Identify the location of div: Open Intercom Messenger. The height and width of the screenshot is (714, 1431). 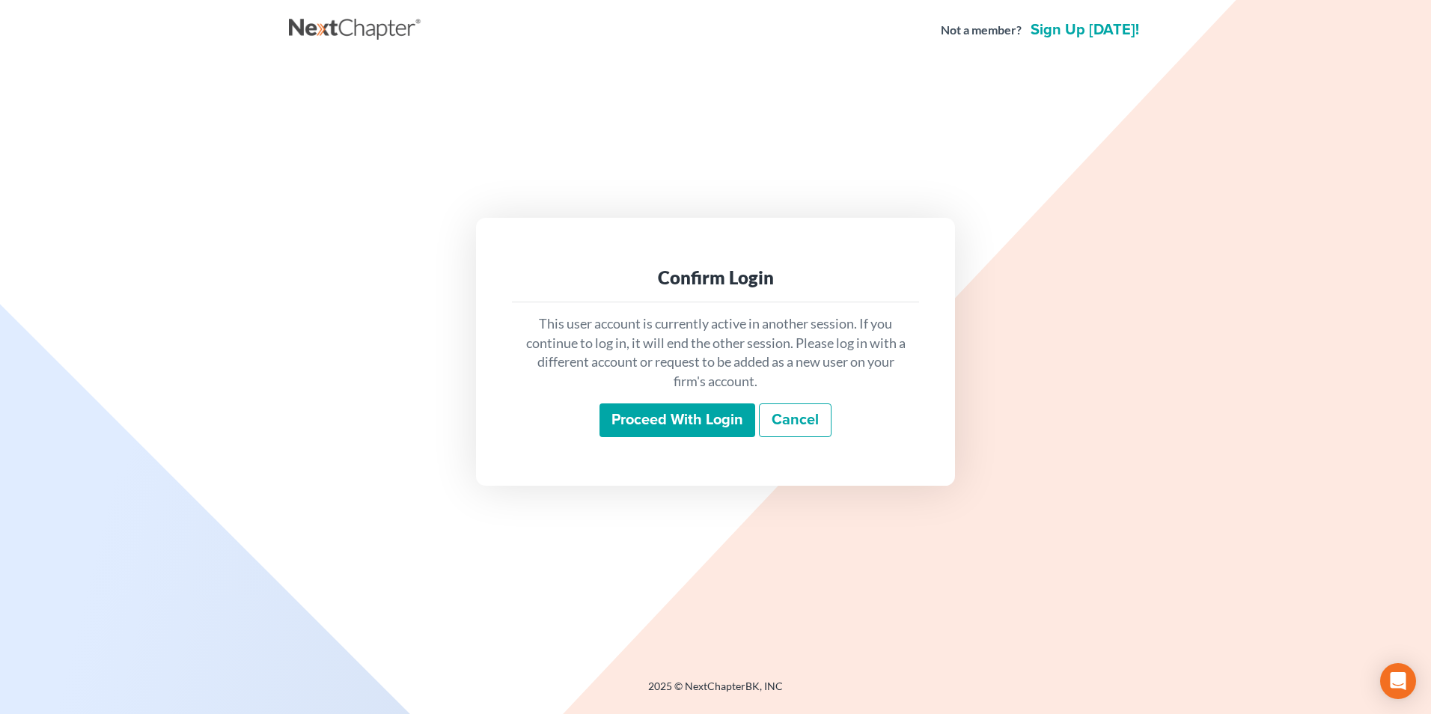
(1398, 681).